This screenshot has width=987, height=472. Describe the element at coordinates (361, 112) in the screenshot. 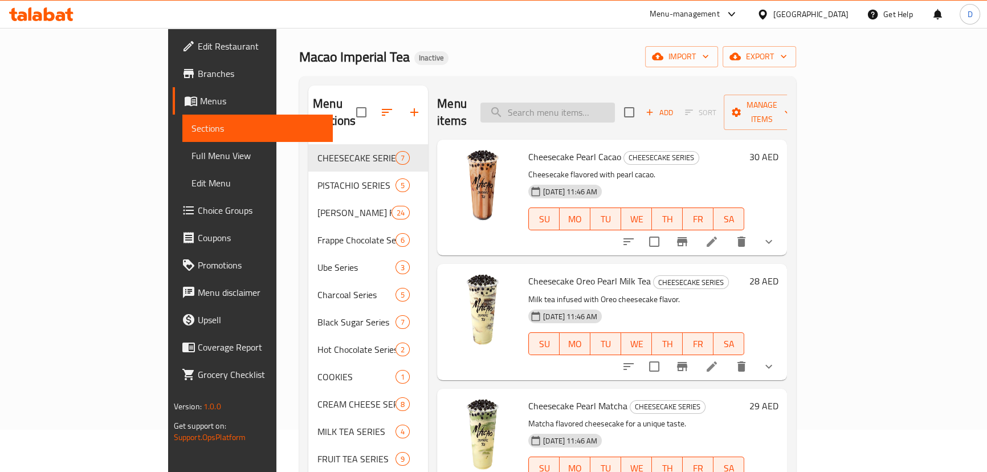

I see `span: Select all sections` at that location.